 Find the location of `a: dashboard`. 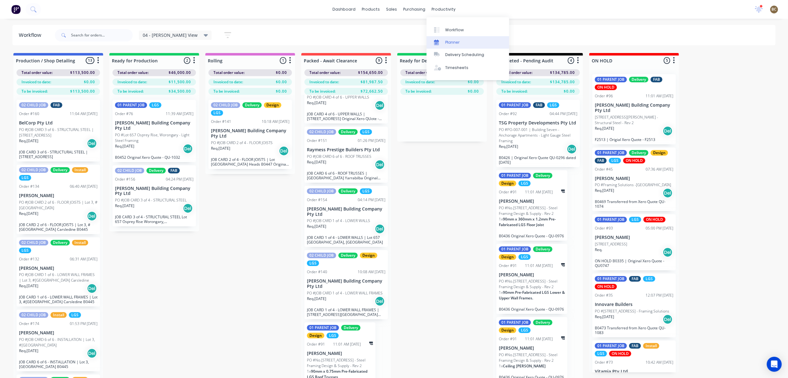

a: dashboard is located at coordinates (344, 9).